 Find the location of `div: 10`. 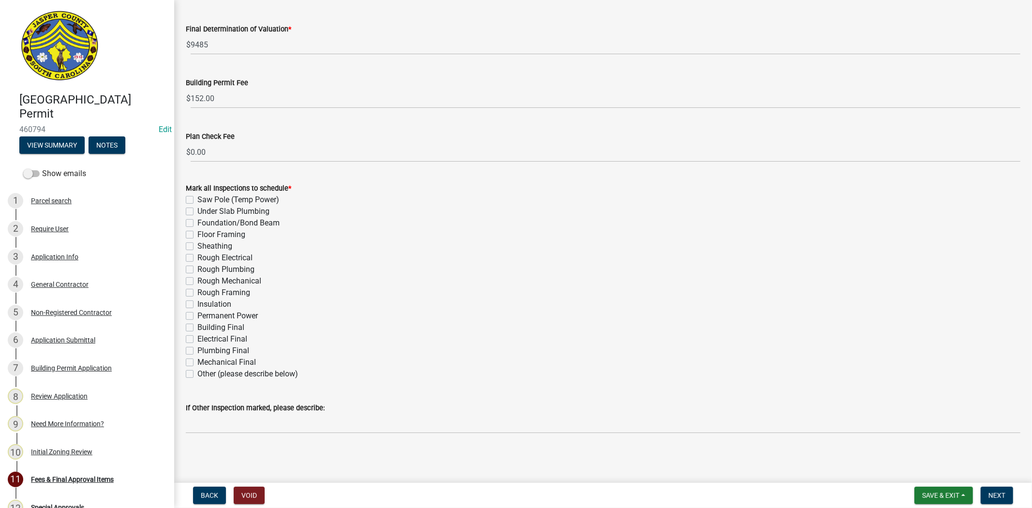

div: 10 is located at coordinates (15, 452).